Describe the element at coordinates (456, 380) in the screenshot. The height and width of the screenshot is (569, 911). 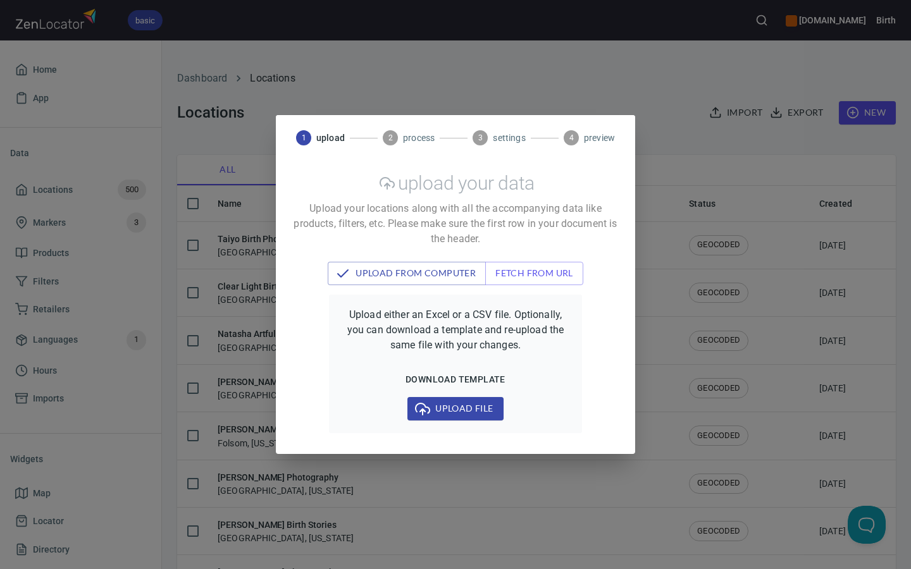
I see `a: download template` at that location.